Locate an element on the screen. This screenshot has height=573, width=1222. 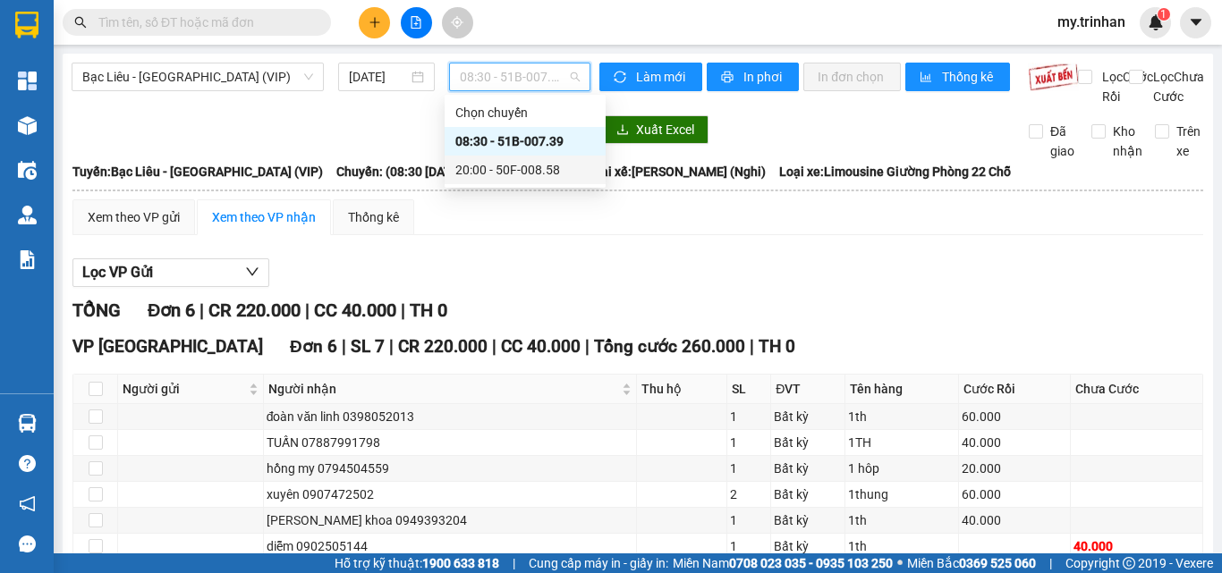
span: download is located at coordinates (622, 131).